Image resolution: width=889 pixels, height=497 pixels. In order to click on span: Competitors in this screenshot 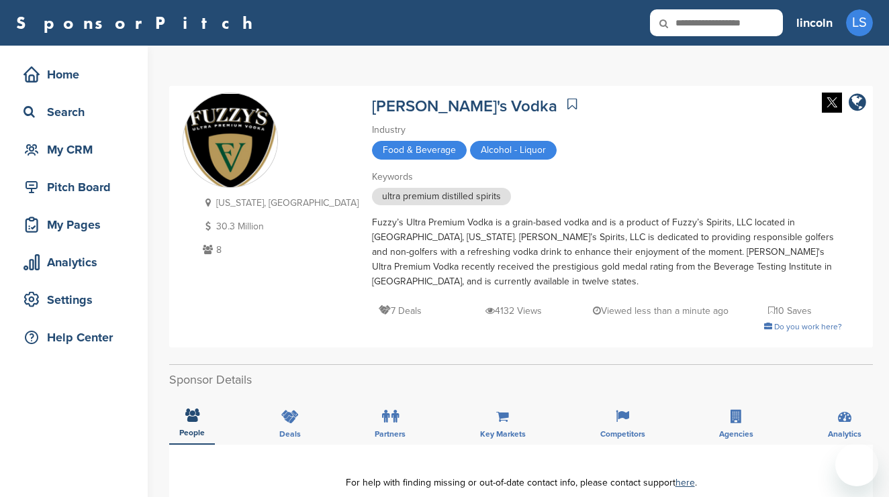, I will do `click(622, 434)`.